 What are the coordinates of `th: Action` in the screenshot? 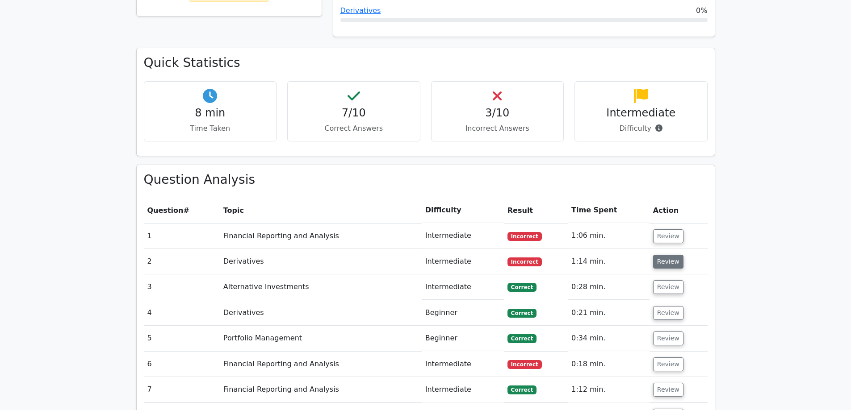 It's located at (678, 210).